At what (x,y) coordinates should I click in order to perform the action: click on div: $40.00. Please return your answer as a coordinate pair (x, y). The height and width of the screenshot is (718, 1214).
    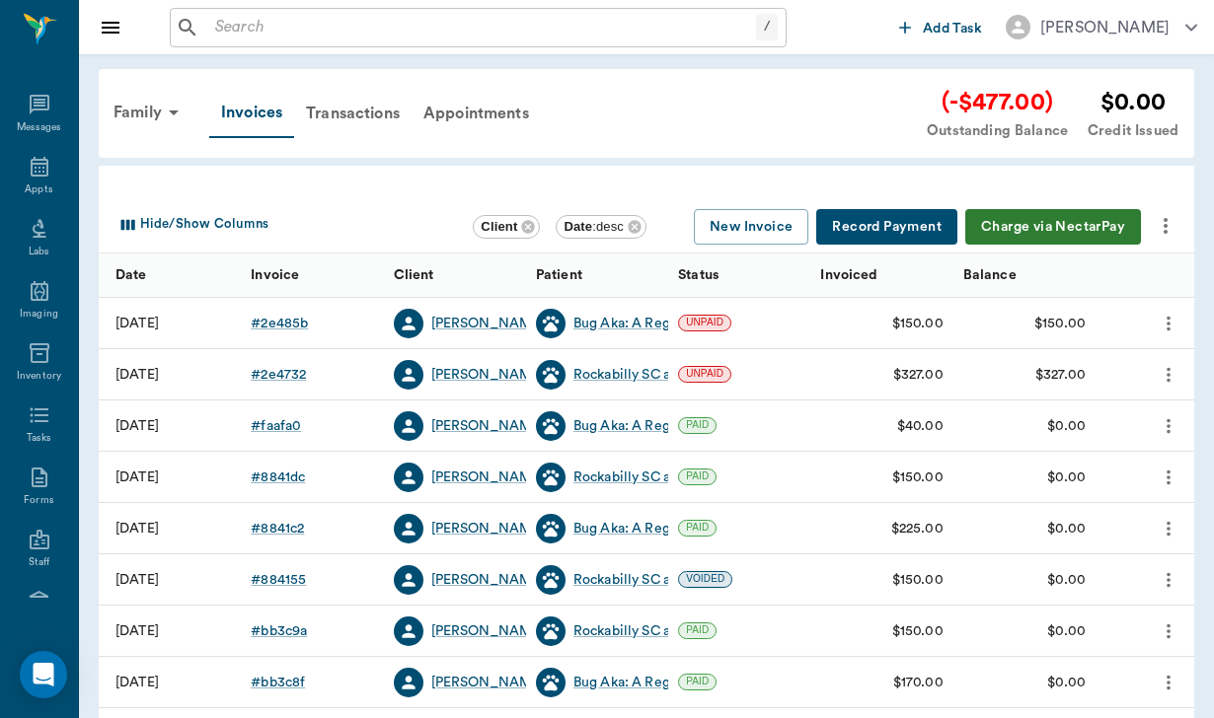
    Looking at the image, I should click on (920, 426).